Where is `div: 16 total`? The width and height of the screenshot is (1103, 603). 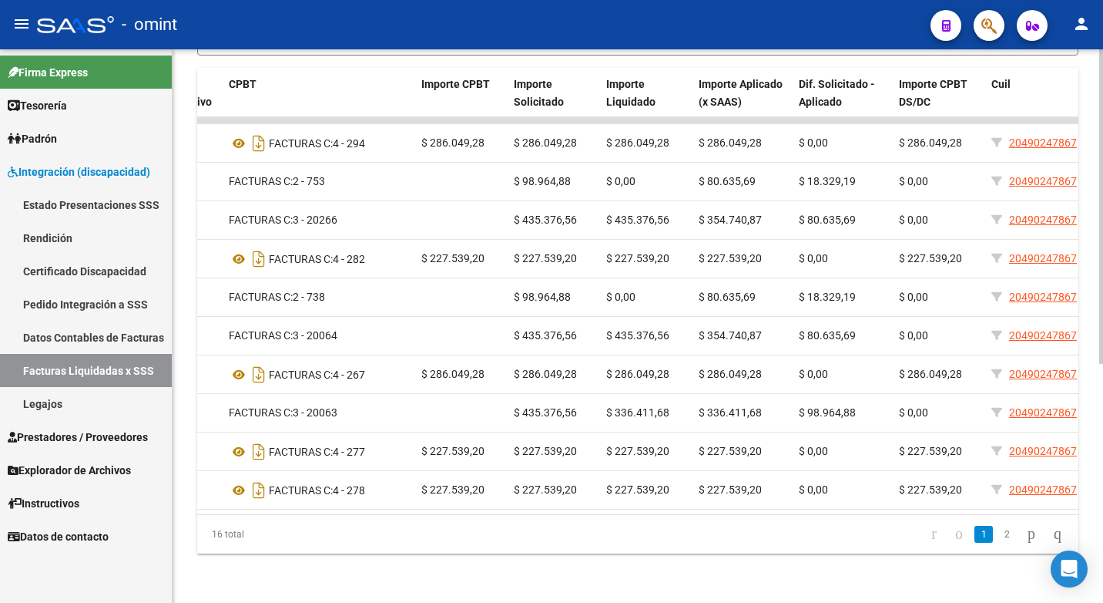
div: 16 total is located at coordinates (284, 534).